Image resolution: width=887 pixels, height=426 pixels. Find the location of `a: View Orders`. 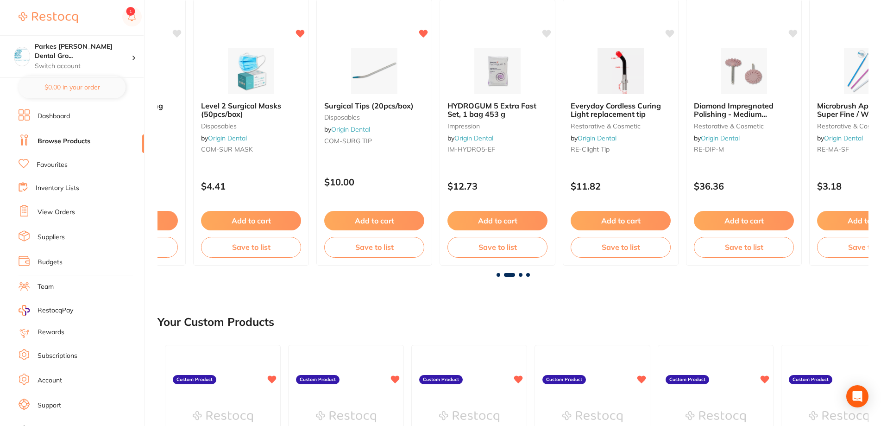

a: View Orders is located at coordinates (56, 212).